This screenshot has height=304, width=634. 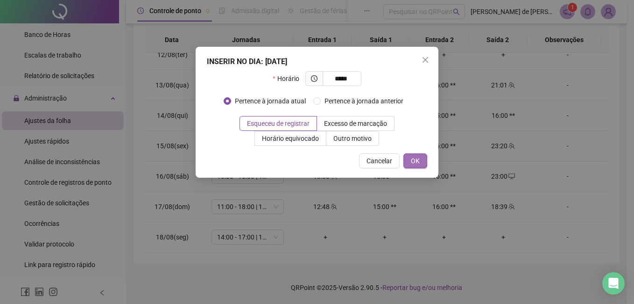 What do you see at coordinates (290, 138) in the screenshot?
I see `span: Horário equivocado` at bounding box center [290, 138].